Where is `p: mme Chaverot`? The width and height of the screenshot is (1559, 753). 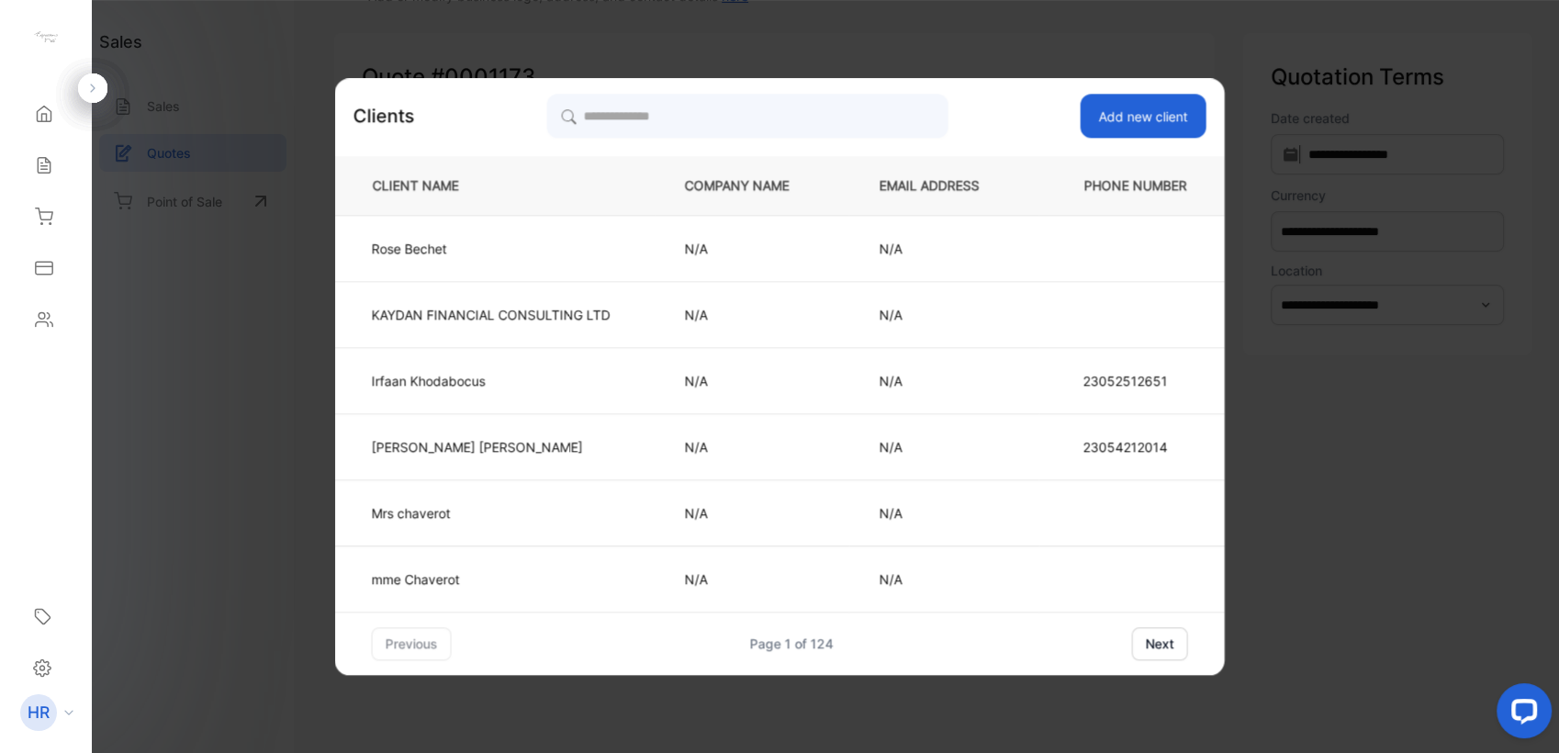
p: mme Chaverot is located at coordinates (491, 578).